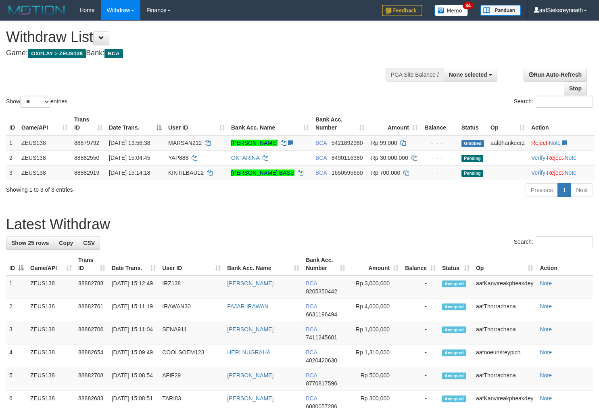 This screenshot has height=408, width=599. What do you see at coordinates (92, 379) in the screenshot?
I see `td: 88882708` at bounding box center [92, 379].